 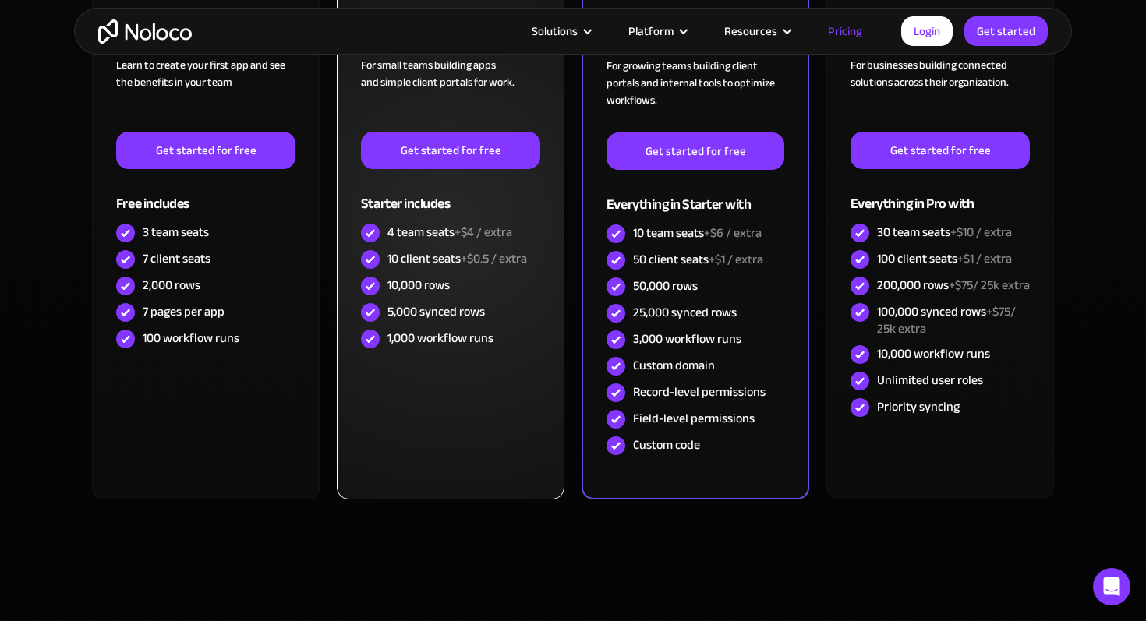 I want to click on div: 200,000 rows, so click(x=954, y=285).